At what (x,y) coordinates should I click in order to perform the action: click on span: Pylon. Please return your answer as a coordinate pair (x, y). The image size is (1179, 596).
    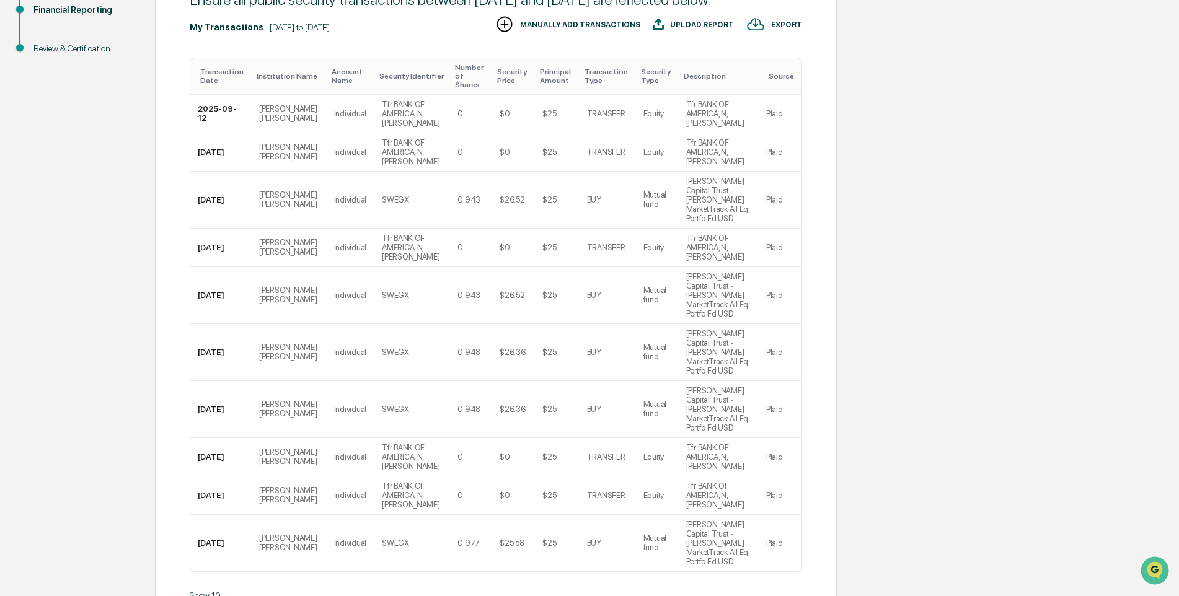
    Looking at the image, I should click on (136, 214).